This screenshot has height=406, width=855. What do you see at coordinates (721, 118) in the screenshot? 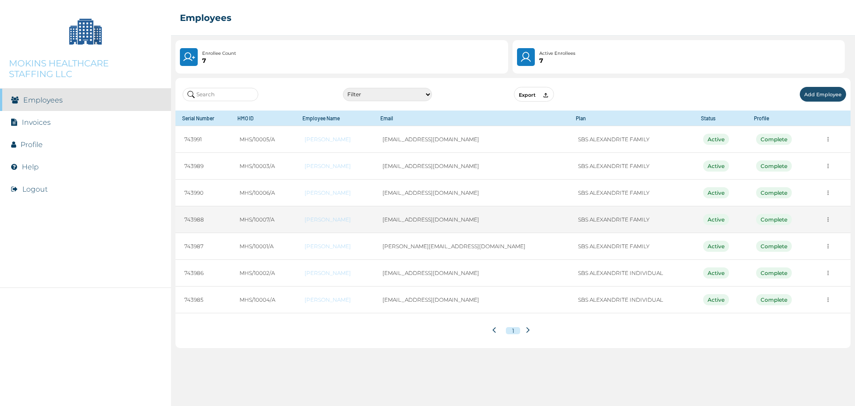
I see `th: Status` at bounding box center [721, 118].